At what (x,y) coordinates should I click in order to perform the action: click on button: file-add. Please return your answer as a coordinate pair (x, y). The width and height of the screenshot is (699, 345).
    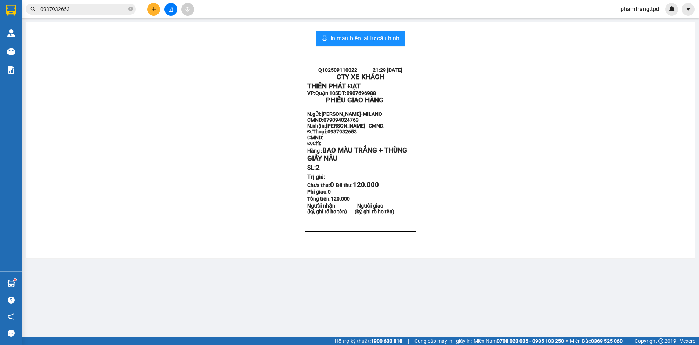
    Looking at the image, I should click on (171, 9).